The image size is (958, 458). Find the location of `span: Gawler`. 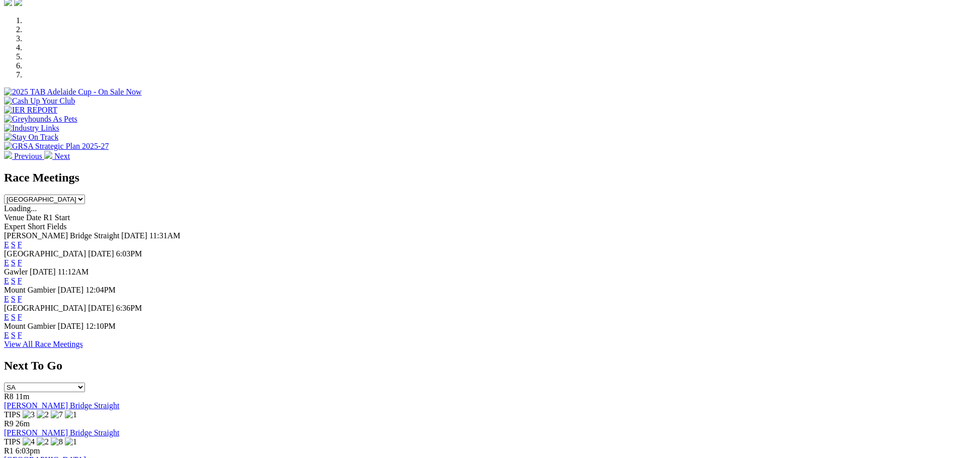

span: Gawler is located at coordinates (16, 271).